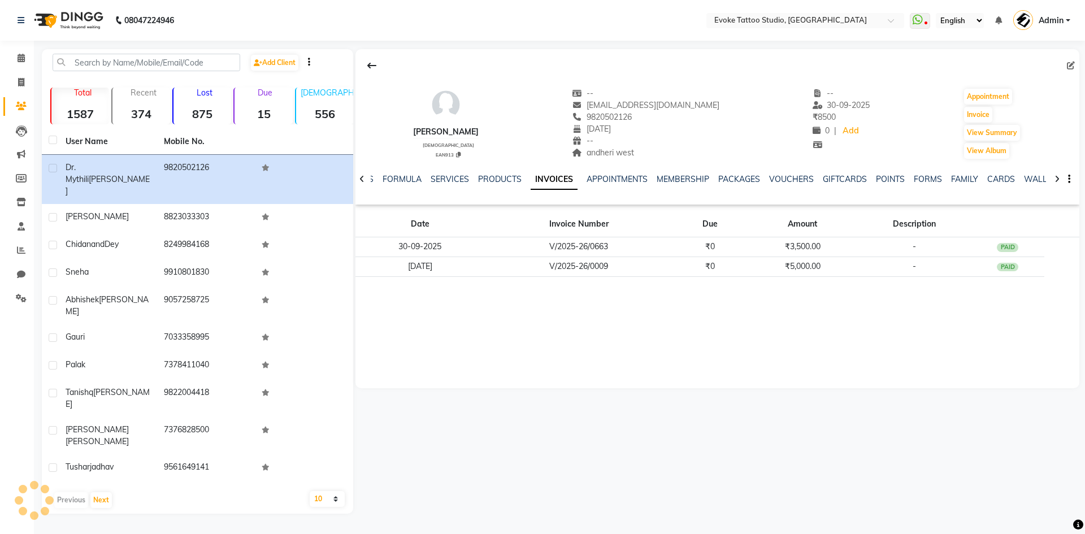 The image size is (1085, 534). I want to click on b: 08047224946, so click(149, 20).